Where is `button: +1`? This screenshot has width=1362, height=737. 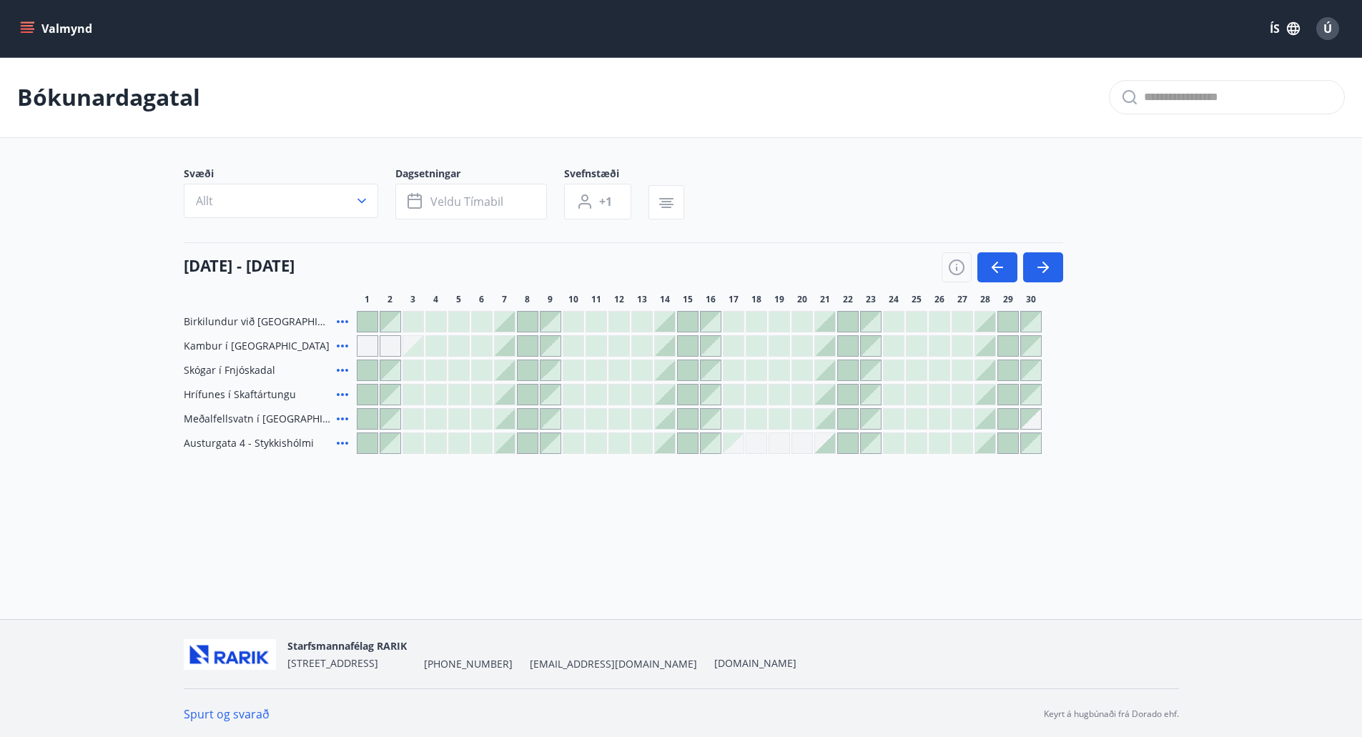
button: +1 is located at coordinates (598, 202).